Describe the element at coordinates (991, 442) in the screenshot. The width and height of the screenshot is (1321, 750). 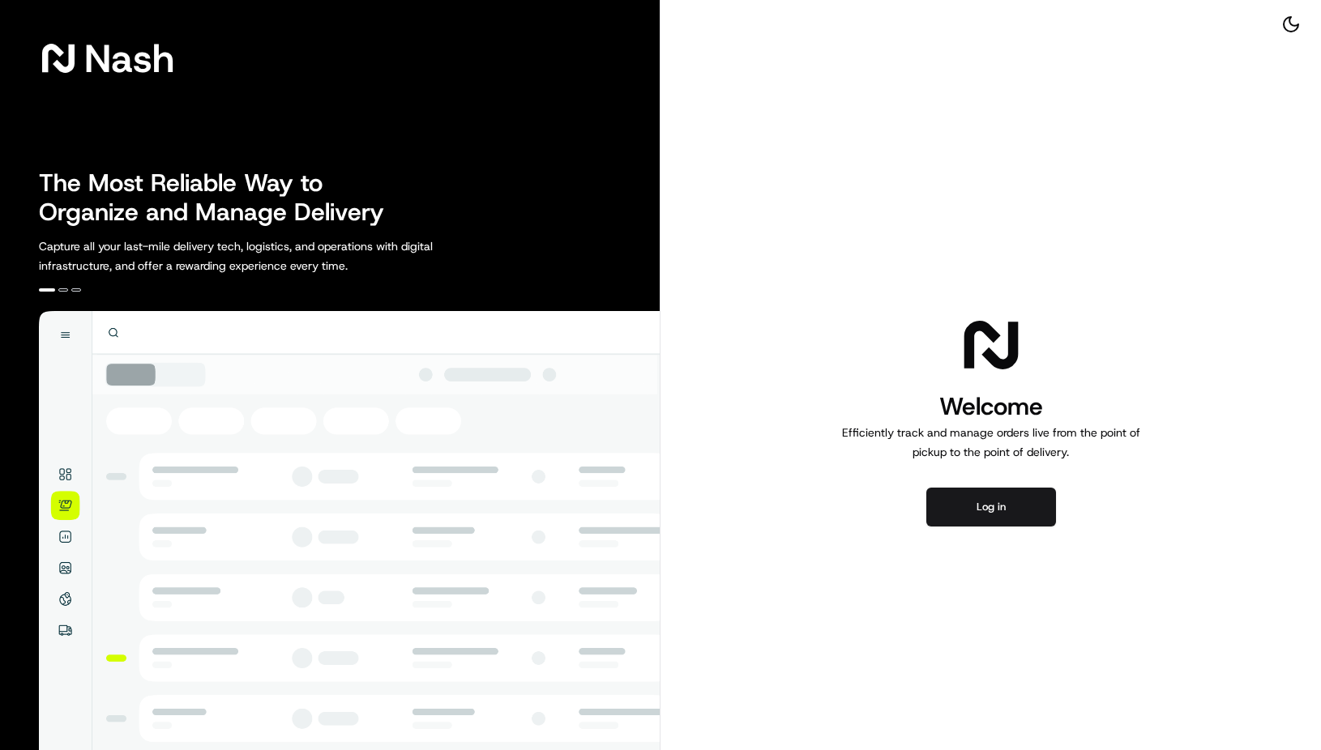
I see `p: Efficiently track and manage orders live from the point of pickup to the point of delivery.` at that location.